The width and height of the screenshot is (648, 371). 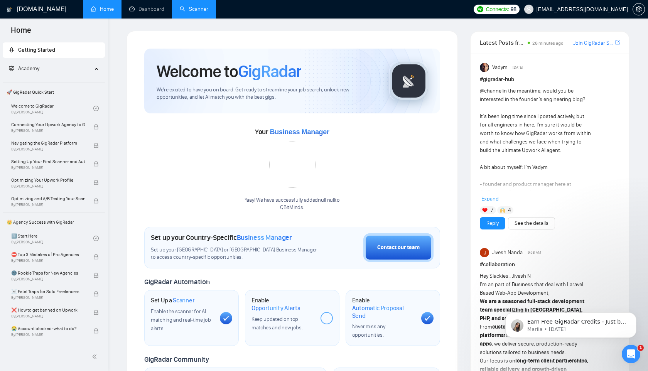 What do you see at coordinates (221, 238) in the screenshot?
I see `h1: Set up your Country-Specific` at bounding box center [221, 238].